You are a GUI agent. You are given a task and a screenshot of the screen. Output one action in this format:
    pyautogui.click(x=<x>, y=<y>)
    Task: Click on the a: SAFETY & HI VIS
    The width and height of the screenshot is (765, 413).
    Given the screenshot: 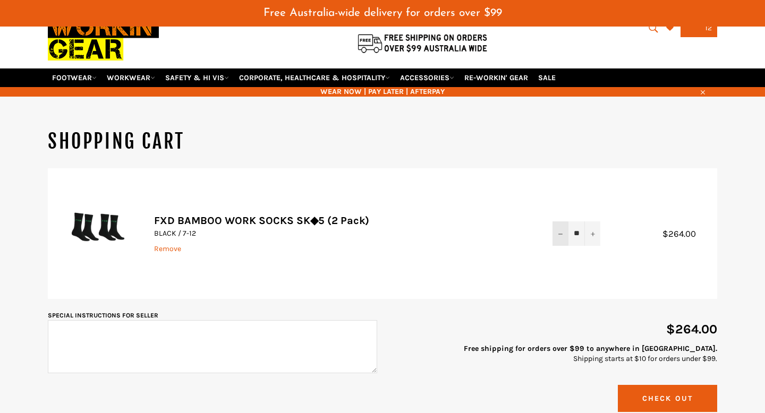 What is the action you would take?
    pyautogui.click(x=197, y=78)
    